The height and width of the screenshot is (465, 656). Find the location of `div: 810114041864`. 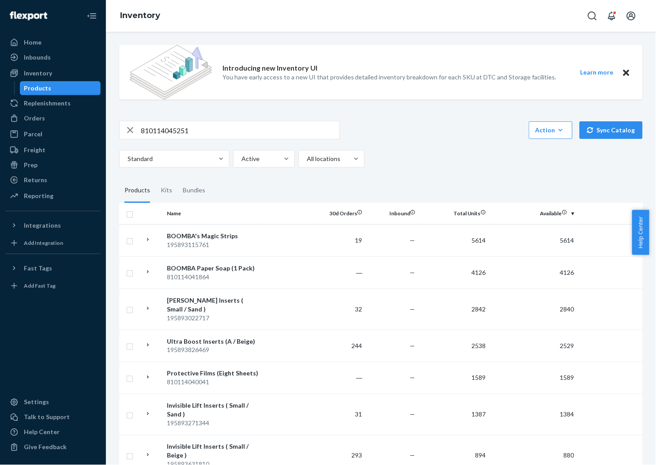

div: 810114041864 is located at coordinates (213, 277).